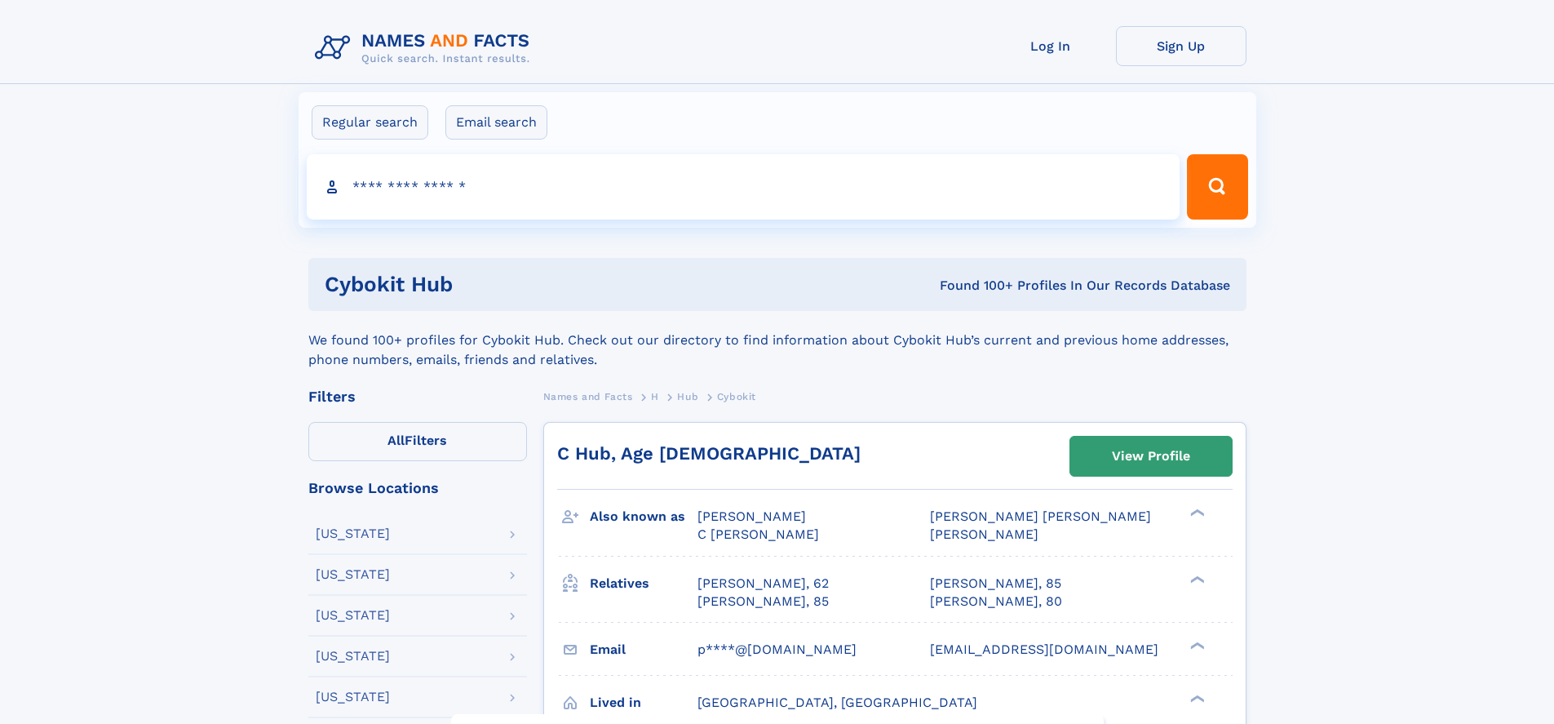 The width and height of the screenshot is (1554, 724). Describe the element at coordinates (496, 122) in the screenshot. I see `label: Email search` at that location.